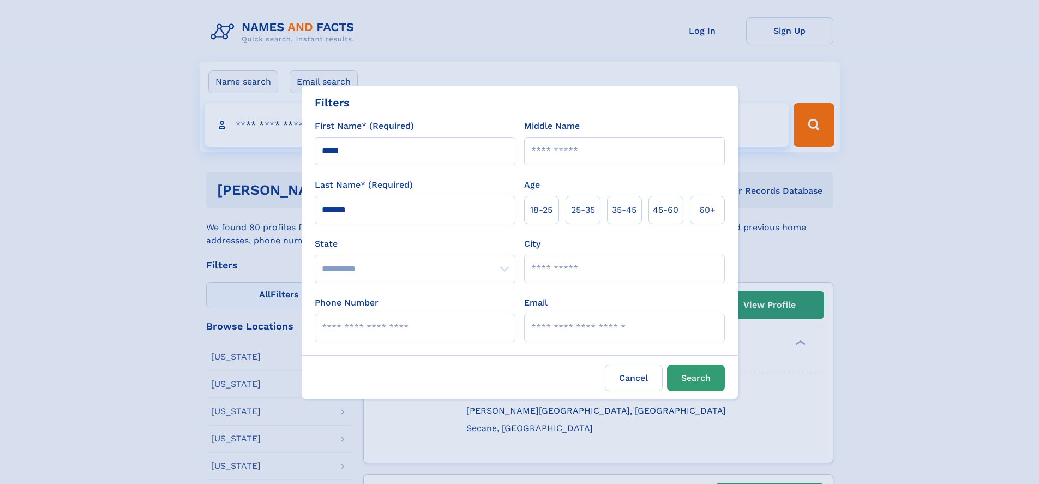 The height and width of the screenshot is (484, 1039). I want to click on span: 60+, so click(708, 210).